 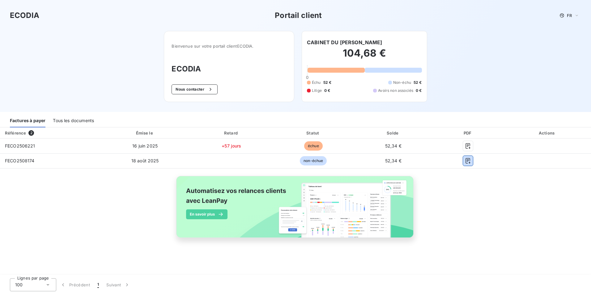 I want to click on span: 0, so click(x=307, y=77).